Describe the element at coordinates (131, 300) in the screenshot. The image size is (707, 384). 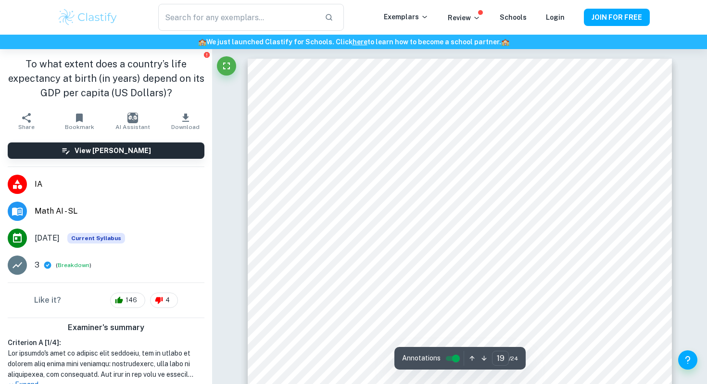
I see `span: 146` at that location.